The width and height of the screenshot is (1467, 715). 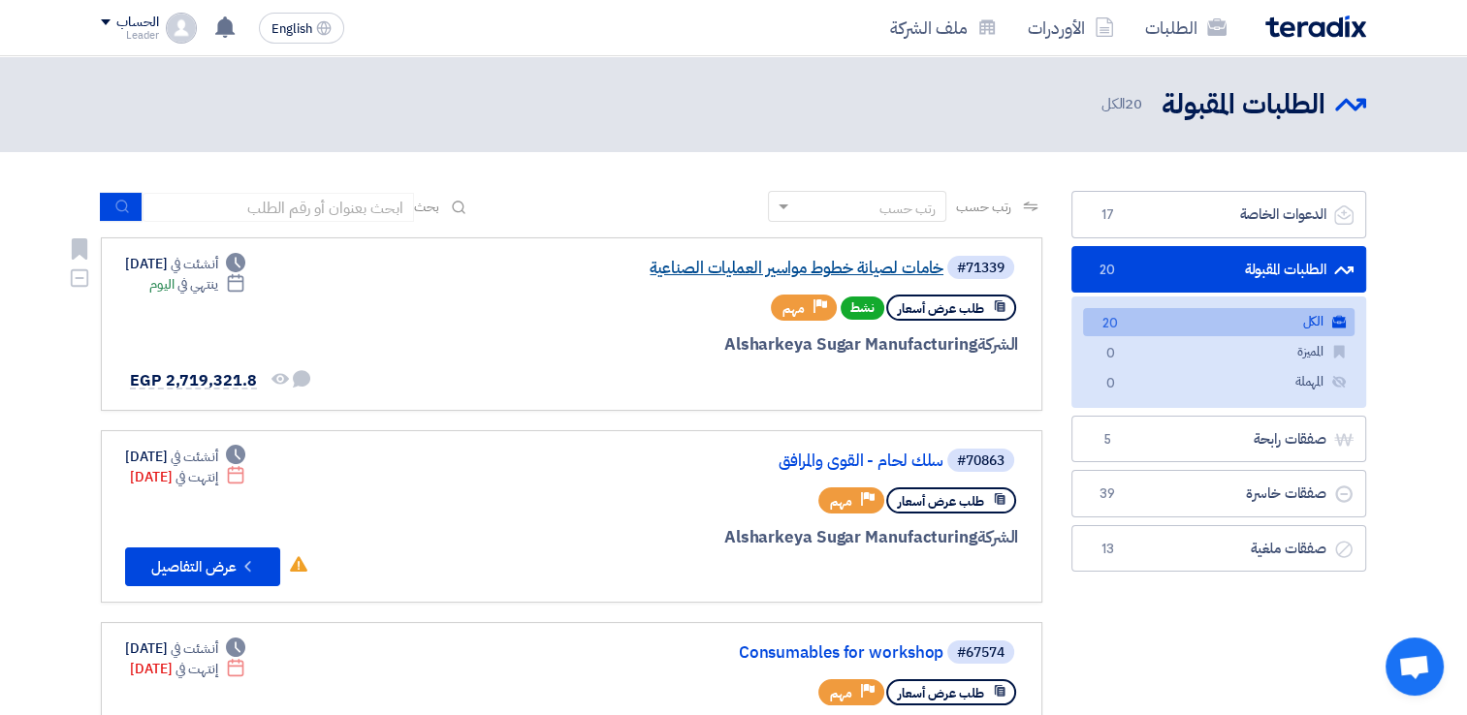 What do you see at coordinates (1107, 550) in the screenshot?
I see `span: 13` at bounding box center [1107, 550].